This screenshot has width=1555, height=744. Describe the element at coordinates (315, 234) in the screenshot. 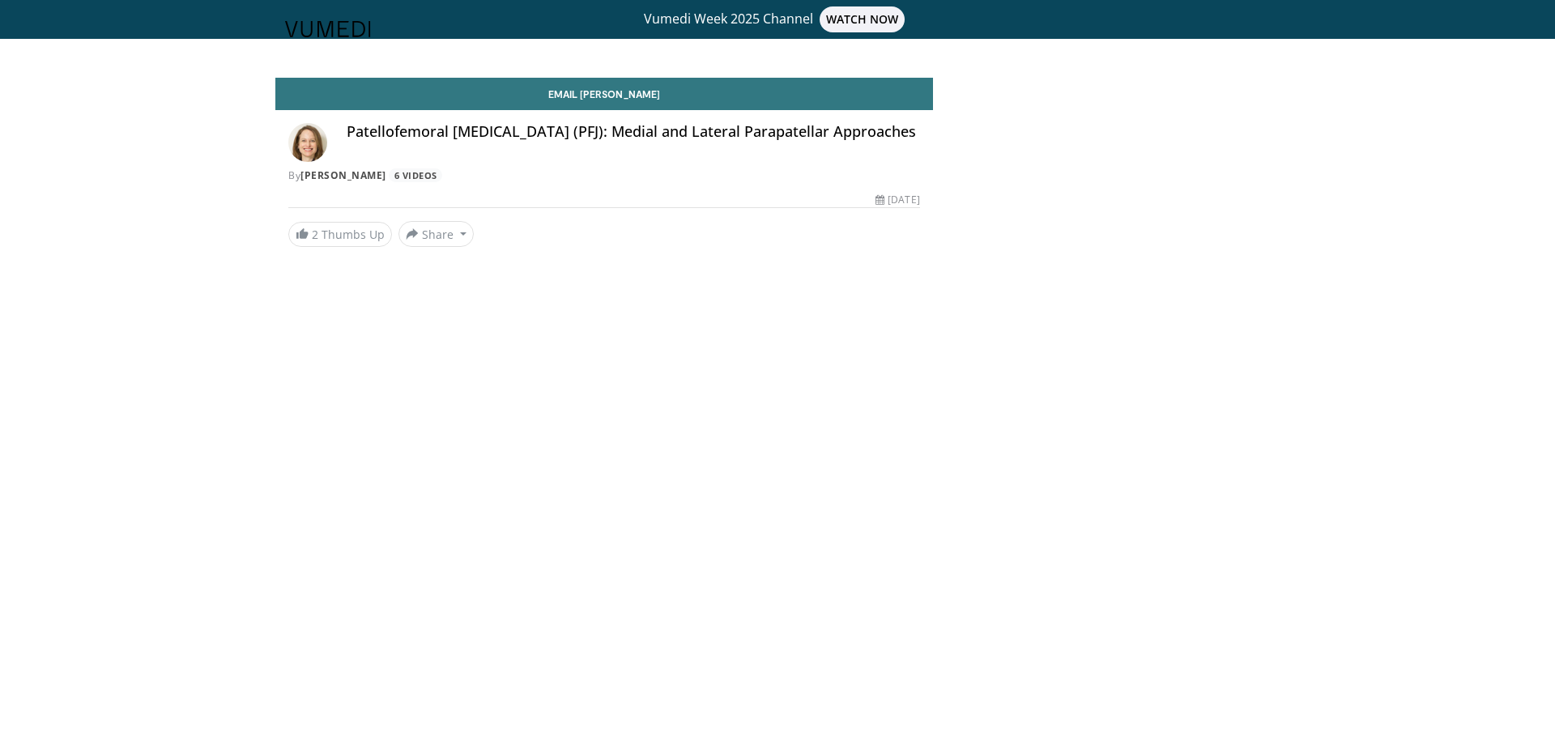

I see `span: 2` at that location.